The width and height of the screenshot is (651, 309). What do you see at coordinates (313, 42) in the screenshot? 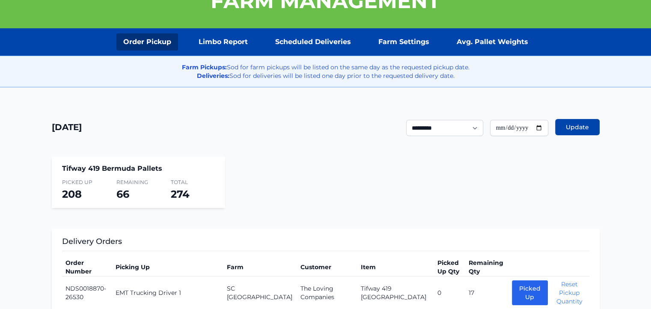
I see `a: Scheduled Deliveries` at bounding box center [313, 42].